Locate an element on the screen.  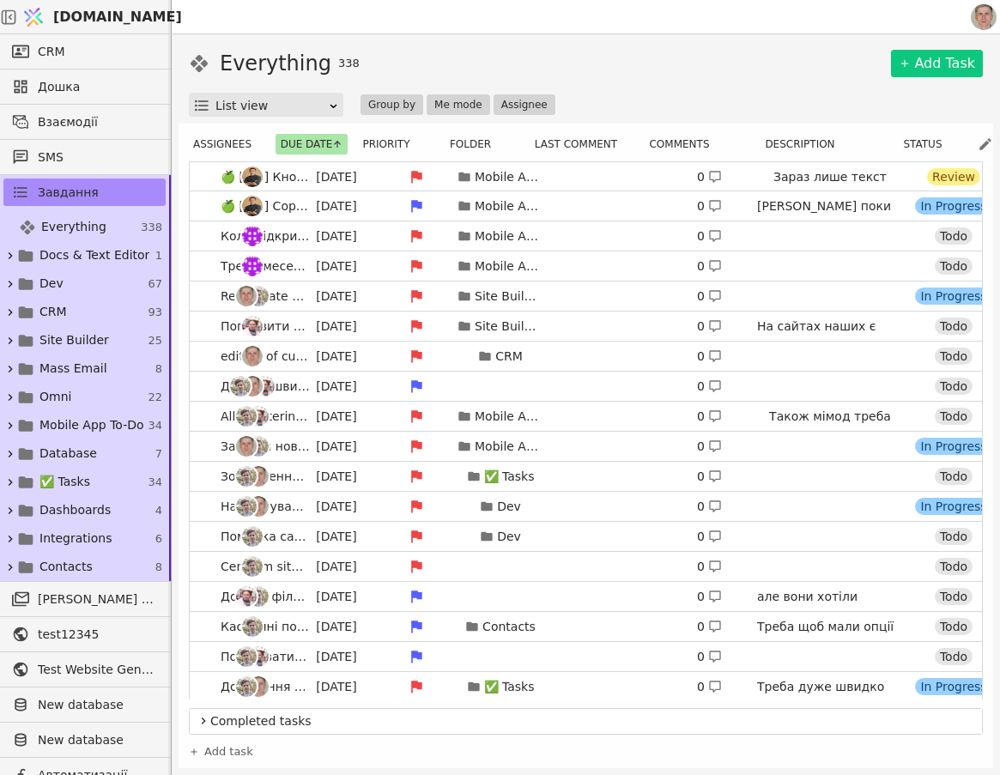
div: Description is located at coordinates (805, 144).